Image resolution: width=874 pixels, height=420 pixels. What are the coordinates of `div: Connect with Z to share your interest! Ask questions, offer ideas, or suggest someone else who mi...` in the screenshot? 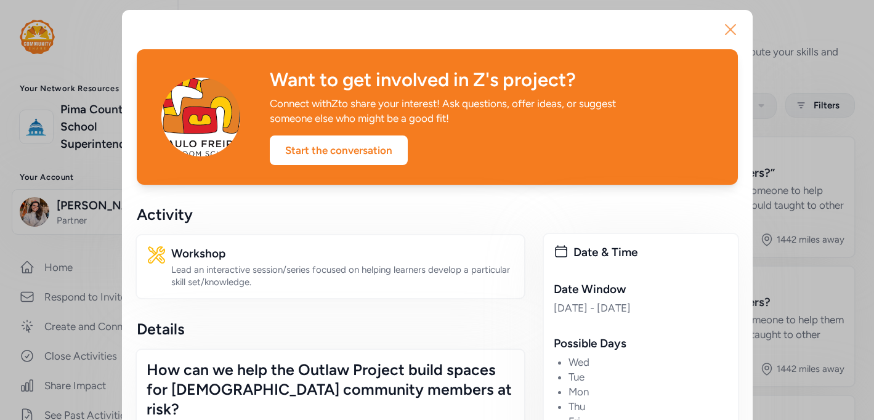 It's located at (447, 111).